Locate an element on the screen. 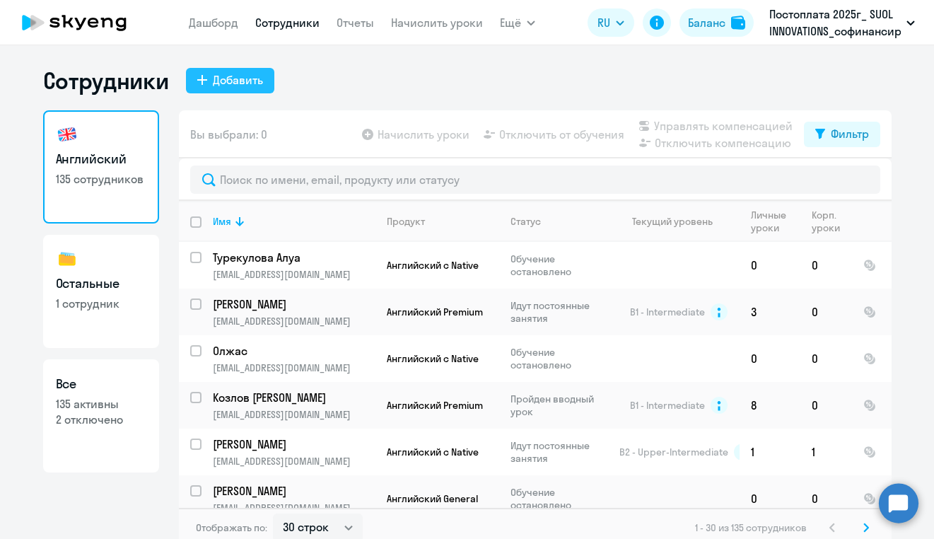 Image resolution: width=934 pixels, height=539 pixels. h3: Все is located at coordinates (101, 384).